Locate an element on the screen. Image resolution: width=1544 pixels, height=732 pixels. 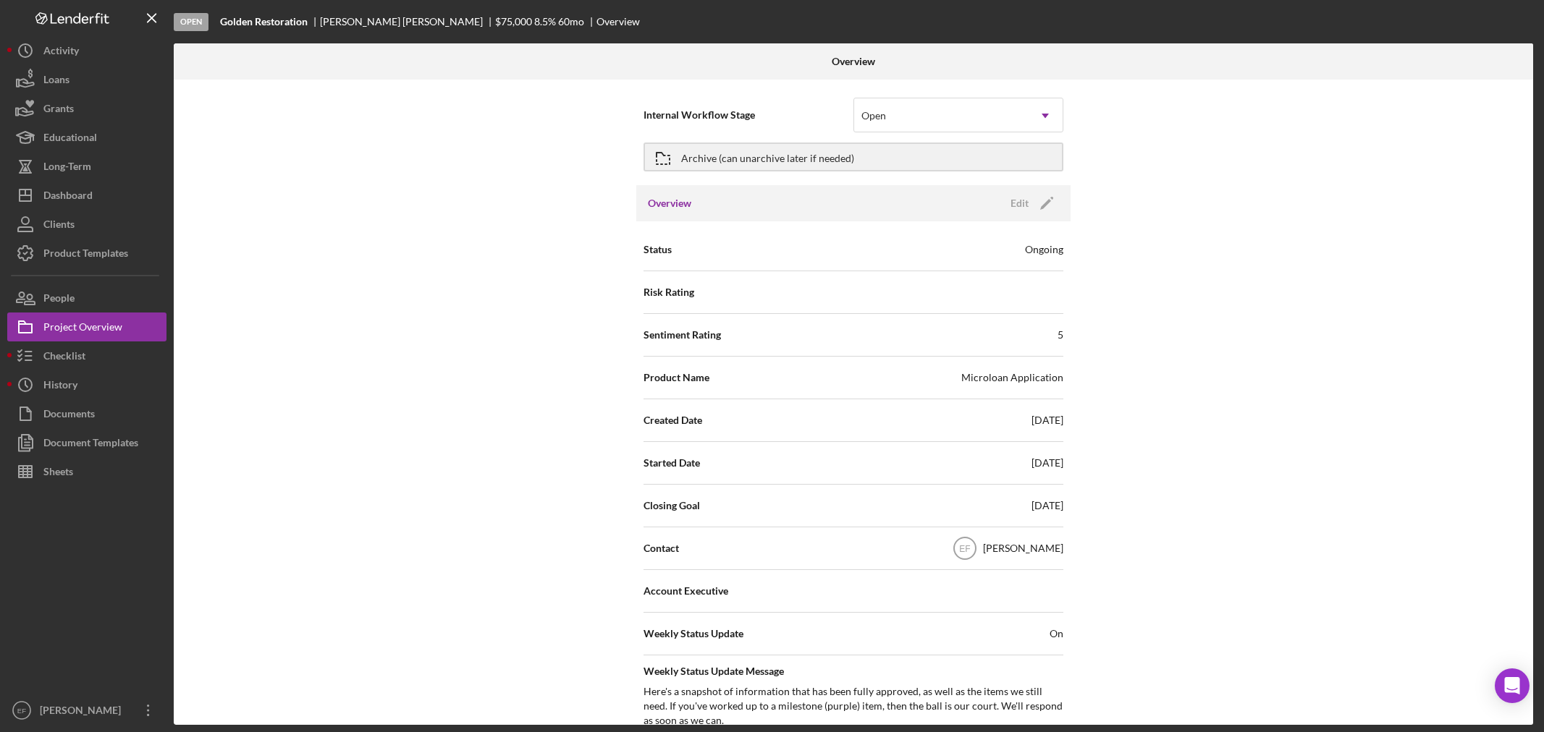
b: Overview is located at coordinates (853, 62).